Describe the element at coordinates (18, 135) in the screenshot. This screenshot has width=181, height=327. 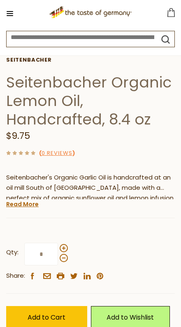
I see `span: $9.75` at that location.